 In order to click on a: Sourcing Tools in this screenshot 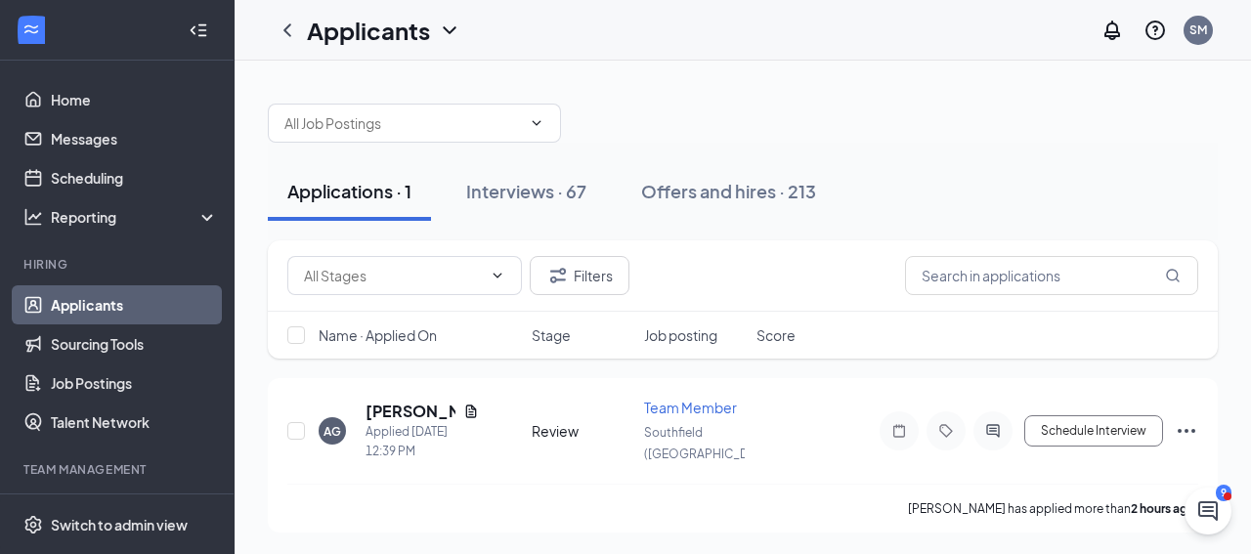, I will do `click(134, 344)`.